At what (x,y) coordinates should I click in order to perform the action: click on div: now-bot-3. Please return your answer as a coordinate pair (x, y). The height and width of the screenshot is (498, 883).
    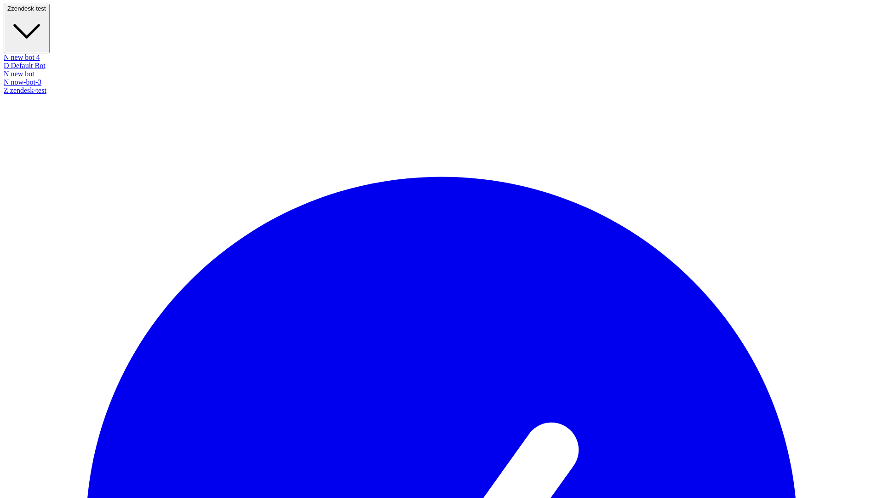
    Looking at the image, I should click on (441, 82).